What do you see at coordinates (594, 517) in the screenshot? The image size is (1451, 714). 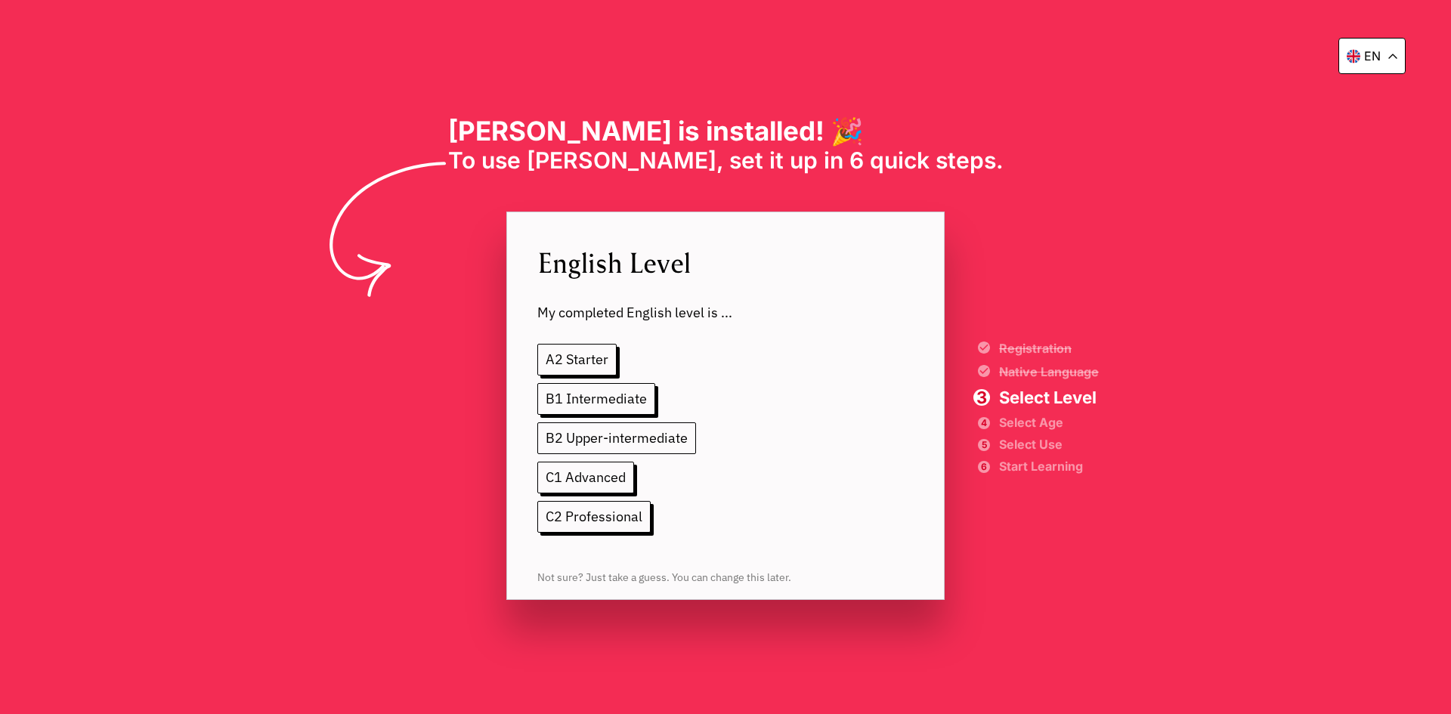 I see `span: C2 Professional` at bounding box center [594, 517].